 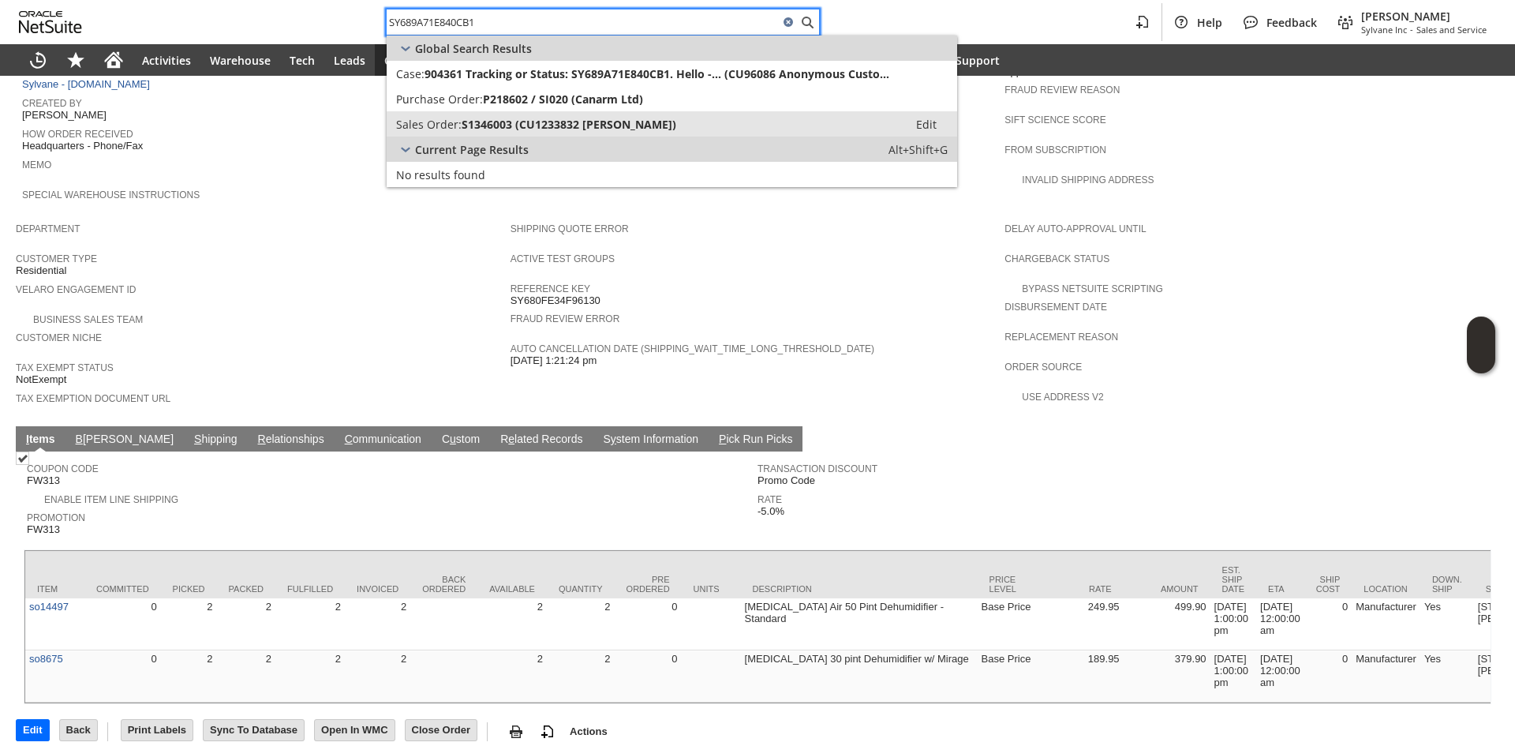 I want to click on input: Print Labels, so click(x=157, y=730).